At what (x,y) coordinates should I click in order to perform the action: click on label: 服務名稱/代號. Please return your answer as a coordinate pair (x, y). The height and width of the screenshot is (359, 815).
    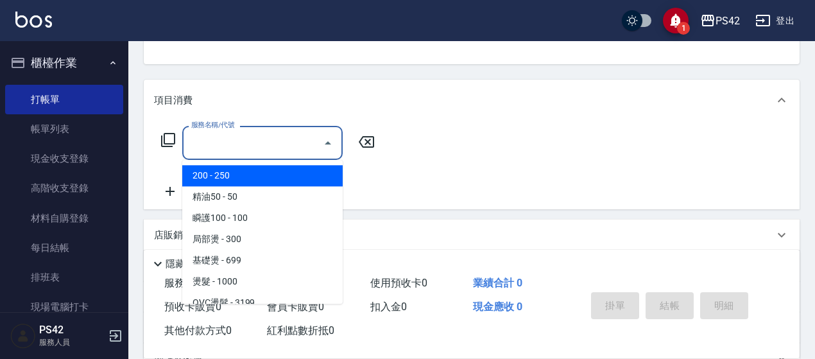
    Looking at the image, I should click on (213, 125).